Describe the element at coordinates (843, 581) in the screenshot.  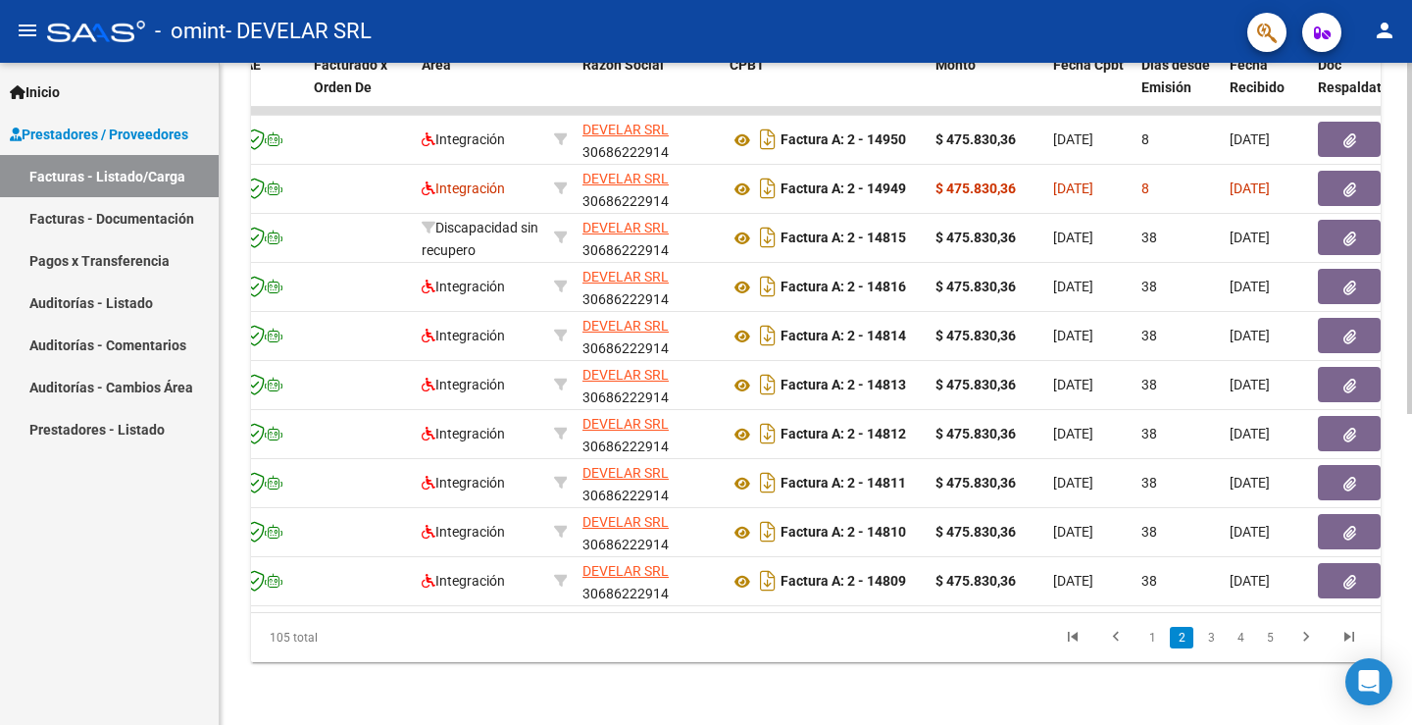
I see `strong: Factura A: 2 - 14809` at that location.